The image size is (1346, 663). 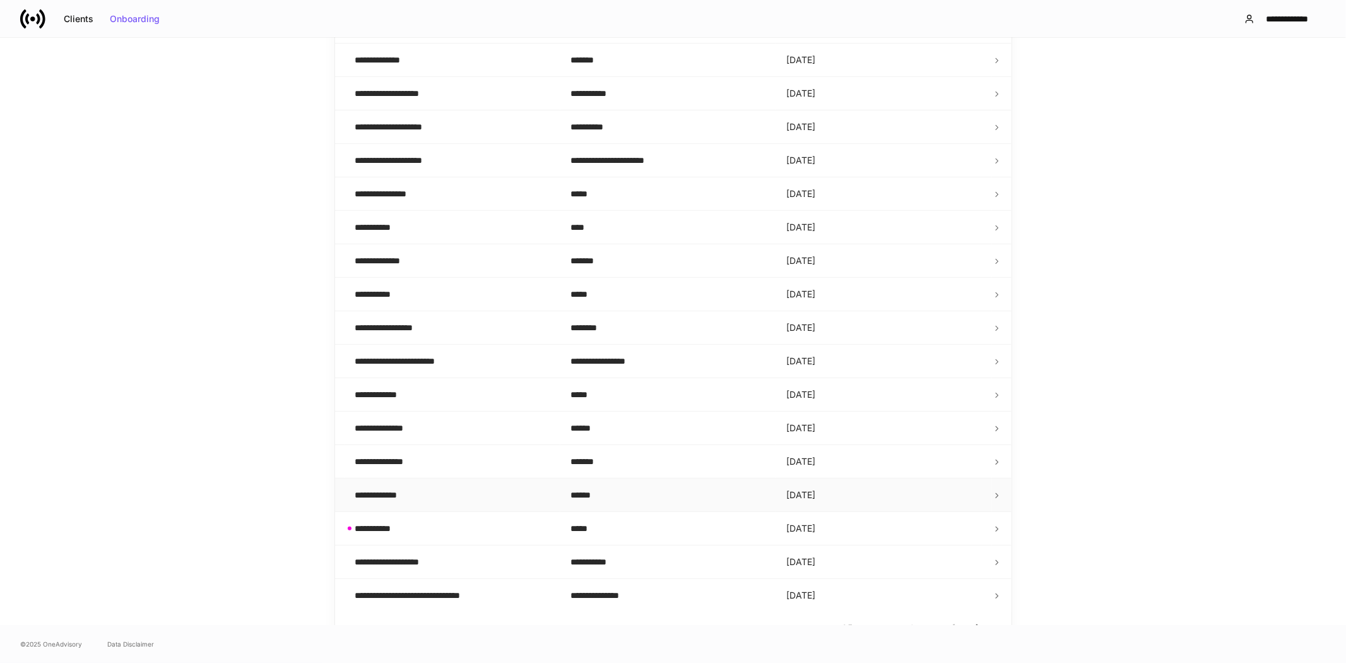 What do you see at coordinates (131, 644) in the screenshot?
I see `a: Data Disclaimer` at bounding box center [131, 644].